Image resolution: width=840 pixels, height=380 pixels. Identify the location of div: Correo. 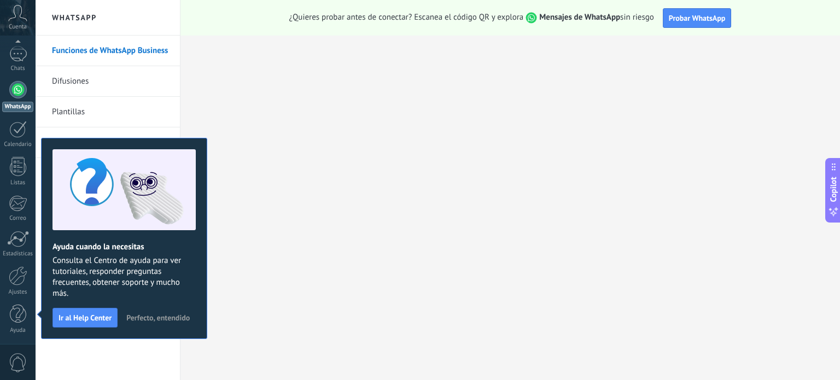
(18, 218).